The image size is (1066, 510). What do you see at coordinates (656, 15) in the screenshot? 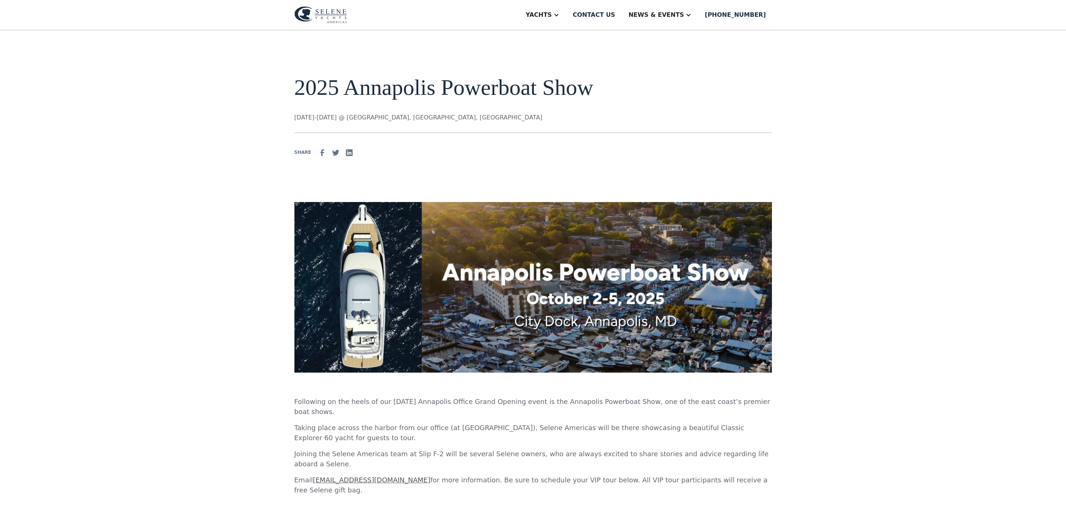
I see `div: News & EVENTS` at bounding box center [656, 15].